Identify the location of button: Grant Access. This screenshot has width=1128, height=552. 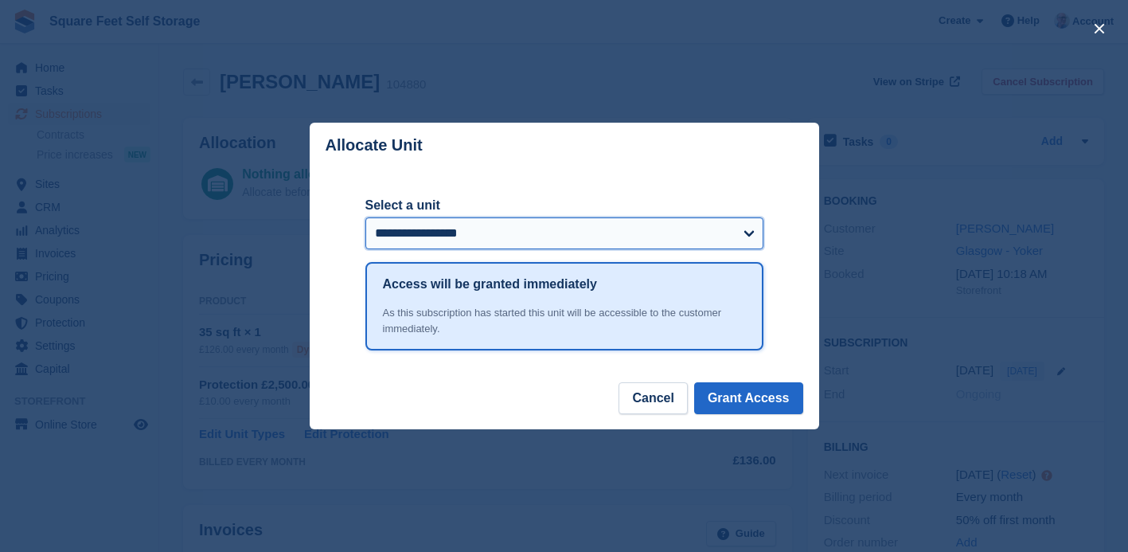
(749, 398).